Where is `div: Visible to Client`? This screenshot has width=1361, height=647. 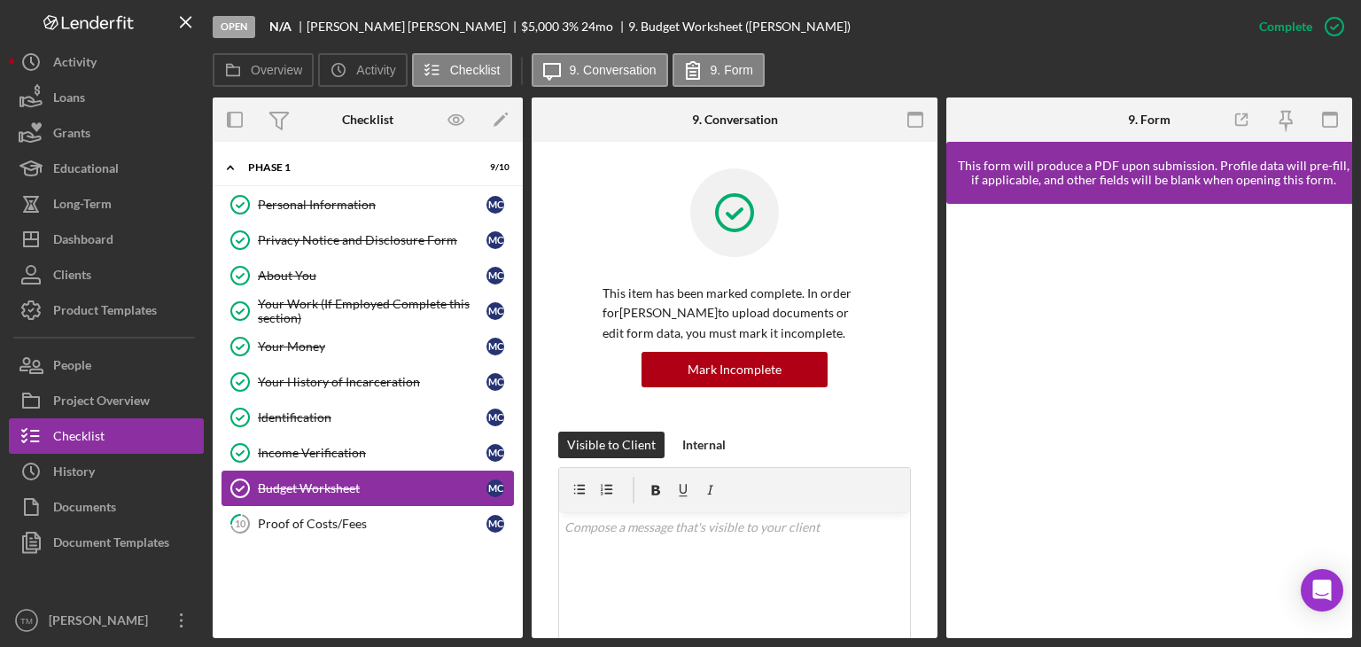 div: Visible to Client is located at coordinates (611, 445).